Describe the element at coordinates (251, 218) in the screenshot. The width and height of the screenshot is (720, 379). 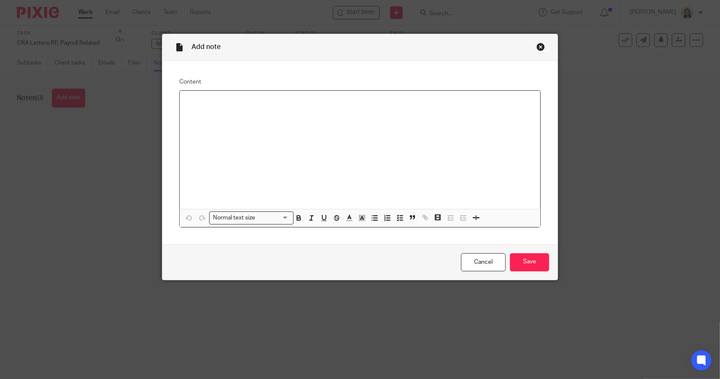
I see `div: Search for option` at that location.